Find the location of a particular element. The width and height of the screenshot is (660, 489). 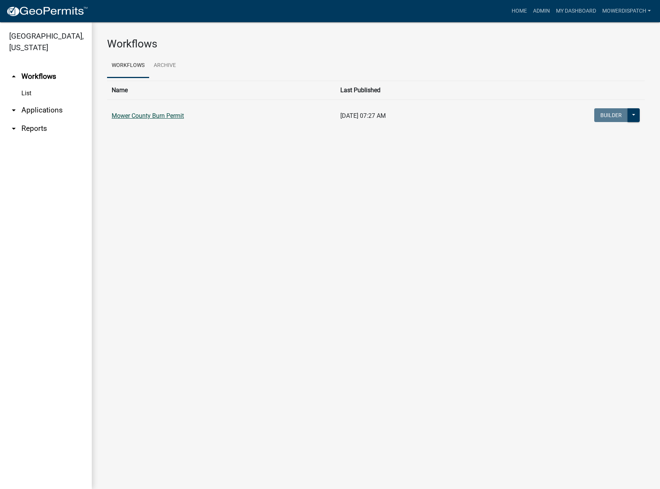

button: Builder is located at coordinates (611, 115).